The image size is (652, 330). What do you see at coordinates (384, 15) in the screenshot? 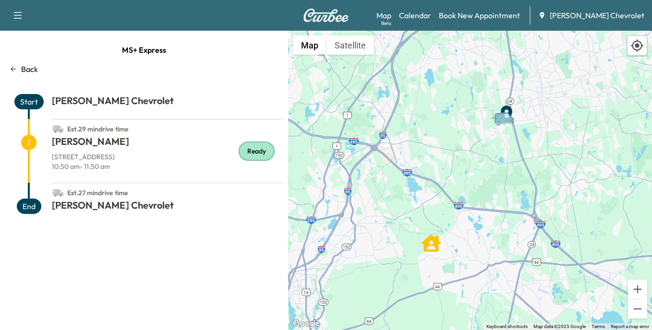
I see `a: MapBeta` at bounding box center [384, 15].